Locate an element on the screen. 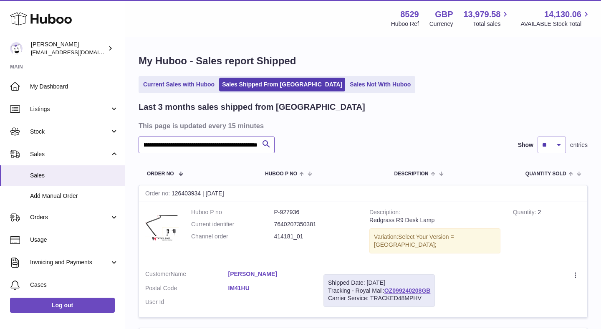 Image resolution: width=601 pixels, height=329 pixels. div: Variation: is located at coordinates (435, 241).